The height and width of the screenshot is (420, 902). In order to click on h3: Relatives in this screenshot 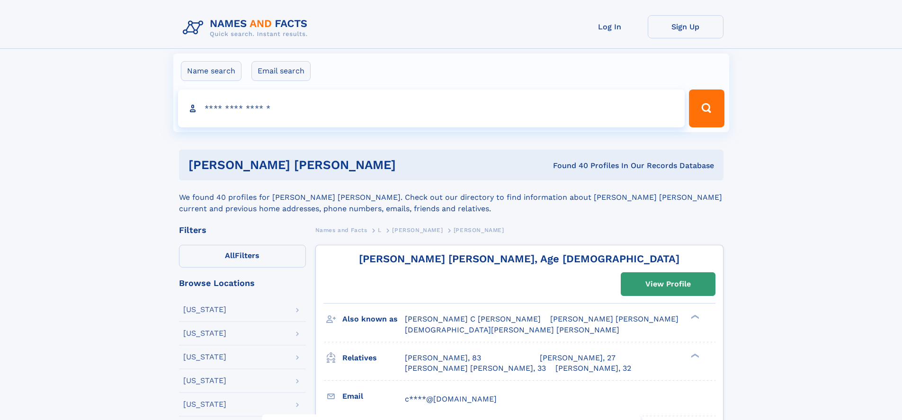, I will do `click(374, 358)`.